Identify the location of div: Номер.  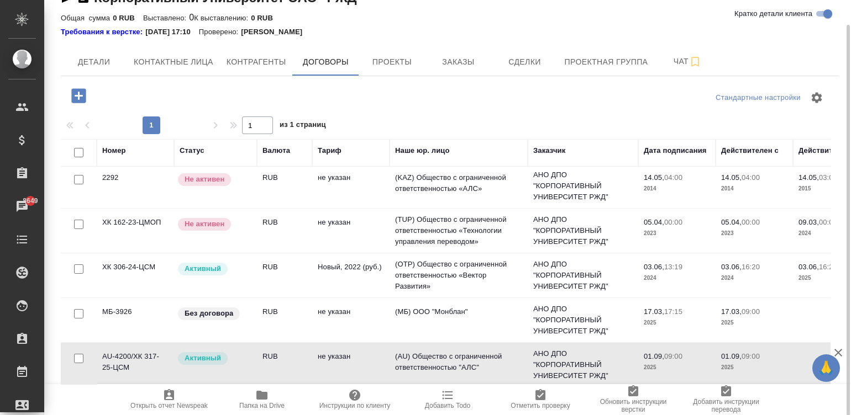
(114, 151).